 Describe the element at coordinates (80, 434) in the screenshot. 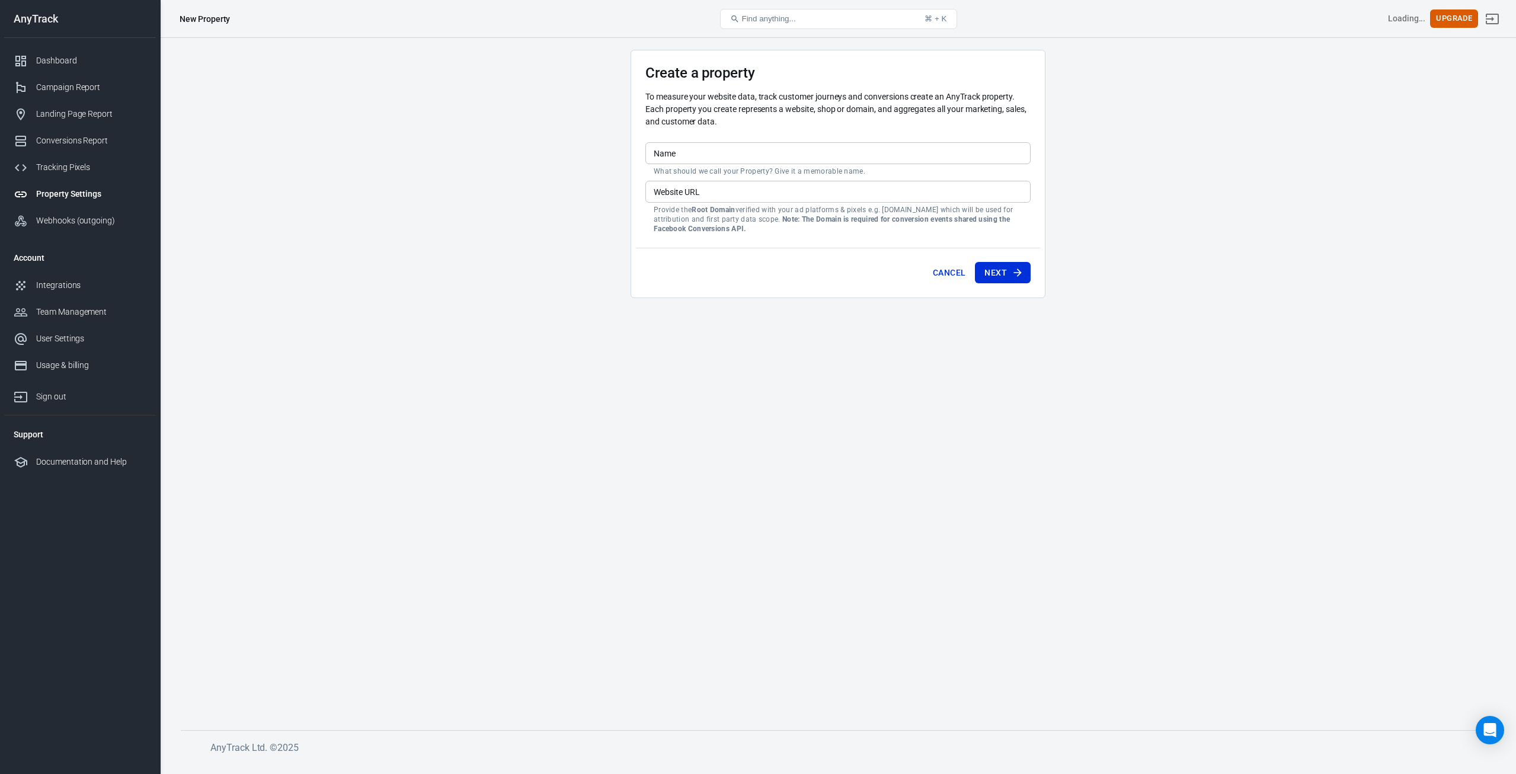

I see `li: Support` at that location.